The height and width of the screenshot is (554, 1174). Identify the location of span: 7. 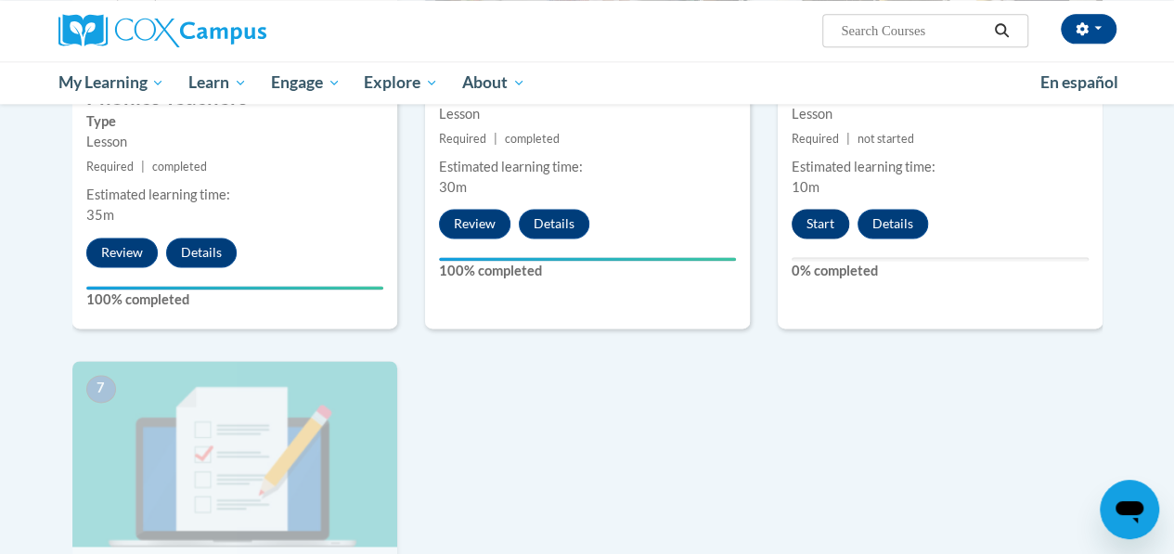
(101, 389).